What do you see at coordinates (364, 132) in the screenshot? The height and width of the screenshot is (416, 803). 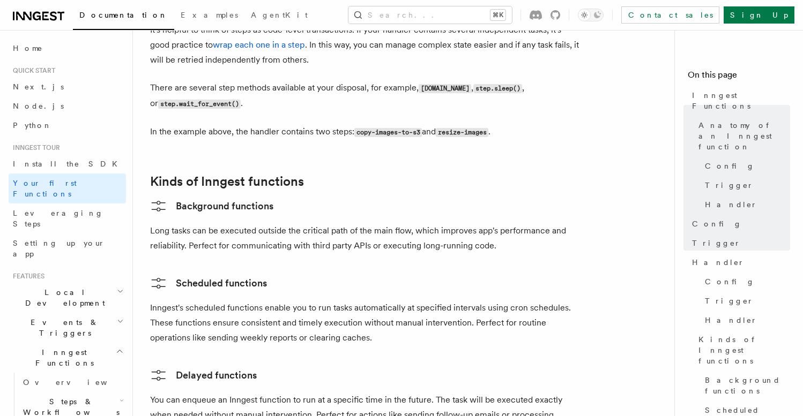 I see `p: In the example above, the handler contains two steps: and .` at bounding box center [364, 132].